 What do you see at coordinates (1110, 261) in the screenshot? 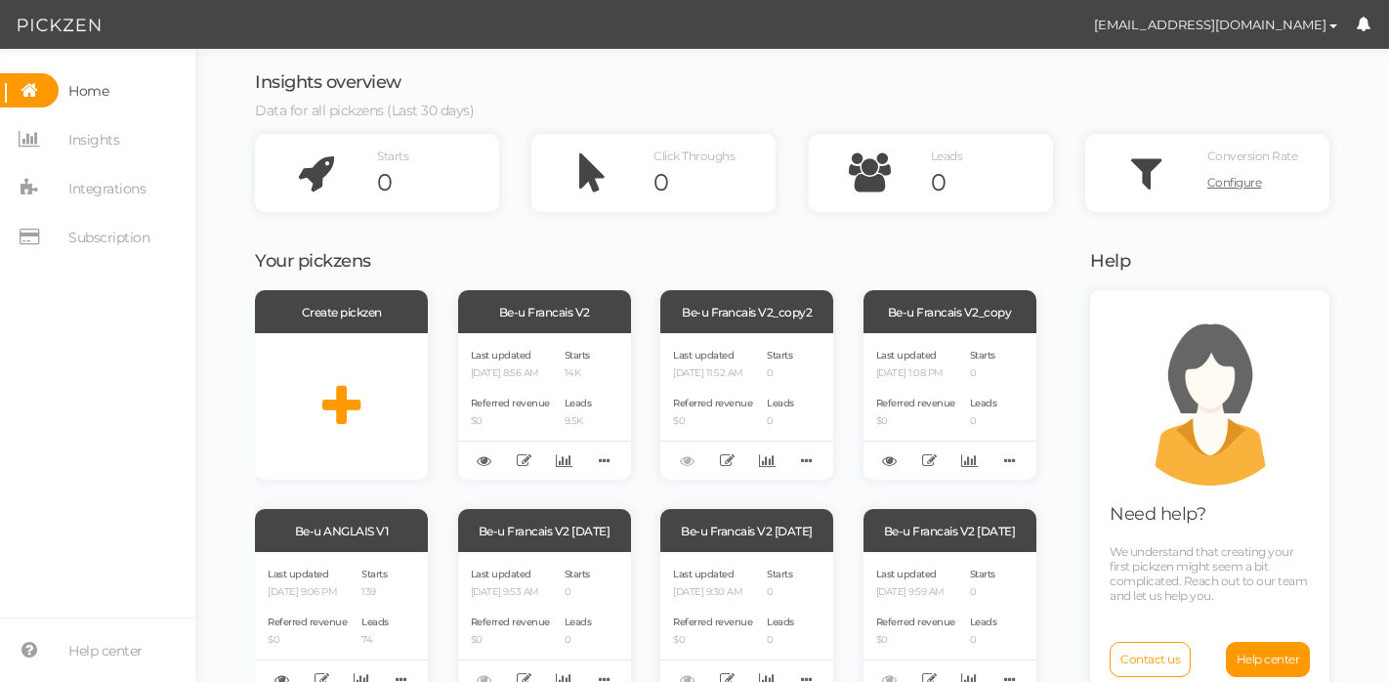
I see `span: Help` at bounding box center [1110, 261].